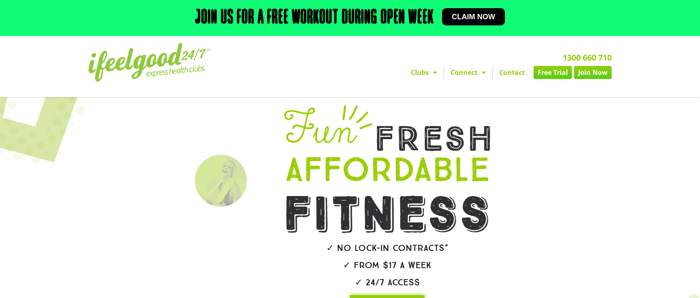  What do you see at coordinates (314, 18) in the screenshot?
I see `h2: Join us for a free workout during open week` at bounding box center [314, 18].